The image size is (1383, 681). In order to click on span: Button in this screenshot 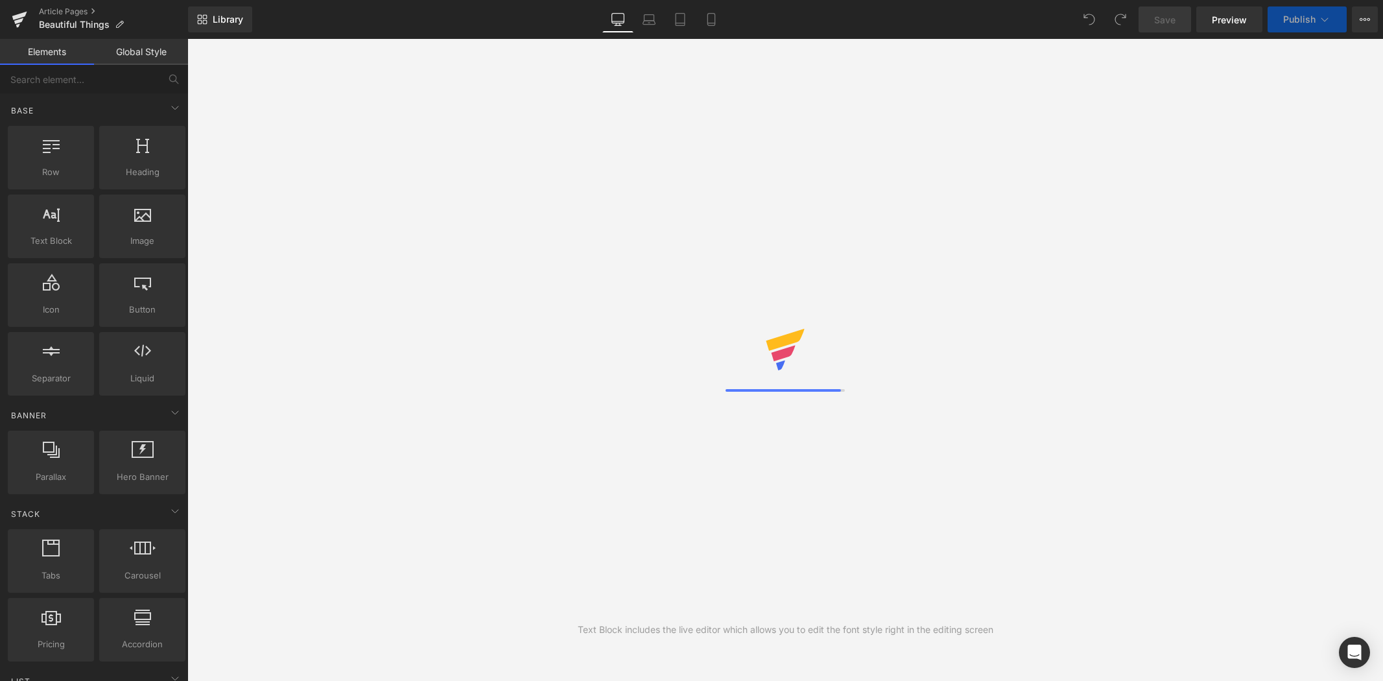, I will do `click(142, 309)`.